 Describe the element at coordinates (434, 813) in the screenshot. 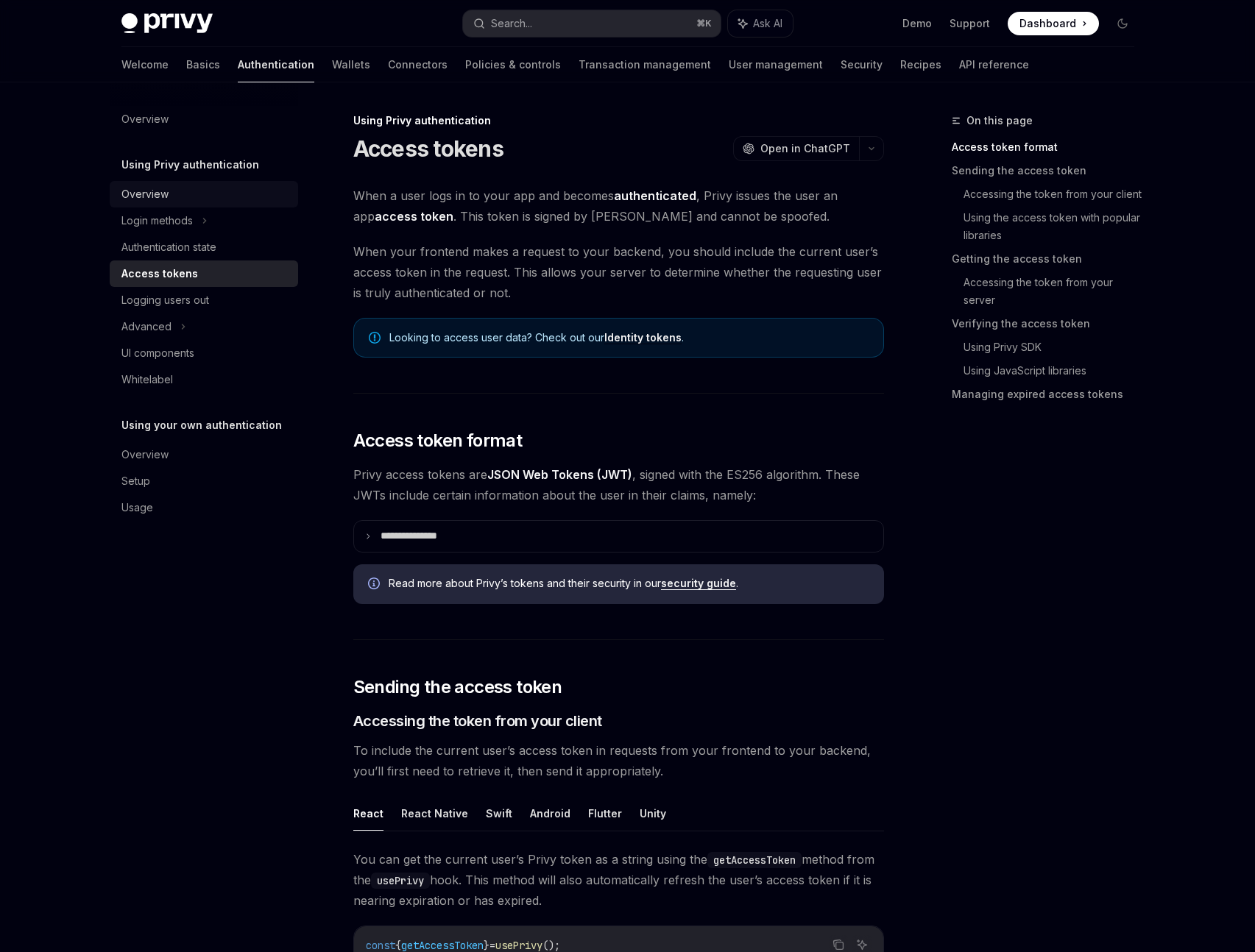

I see `button: React Native` at that location.